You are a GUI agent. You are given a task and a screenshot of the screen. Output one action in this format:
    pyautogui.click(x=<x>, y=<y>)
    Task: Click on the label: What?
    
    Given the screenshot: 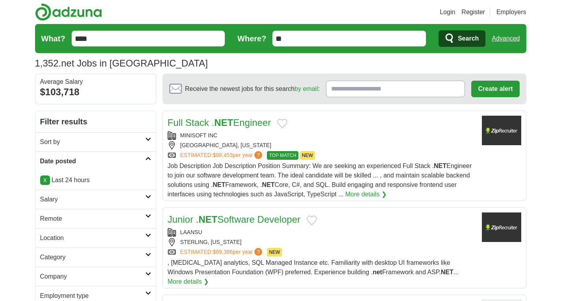 What is the action you would take?
    pyautogui.click(x=53, y=39)
    